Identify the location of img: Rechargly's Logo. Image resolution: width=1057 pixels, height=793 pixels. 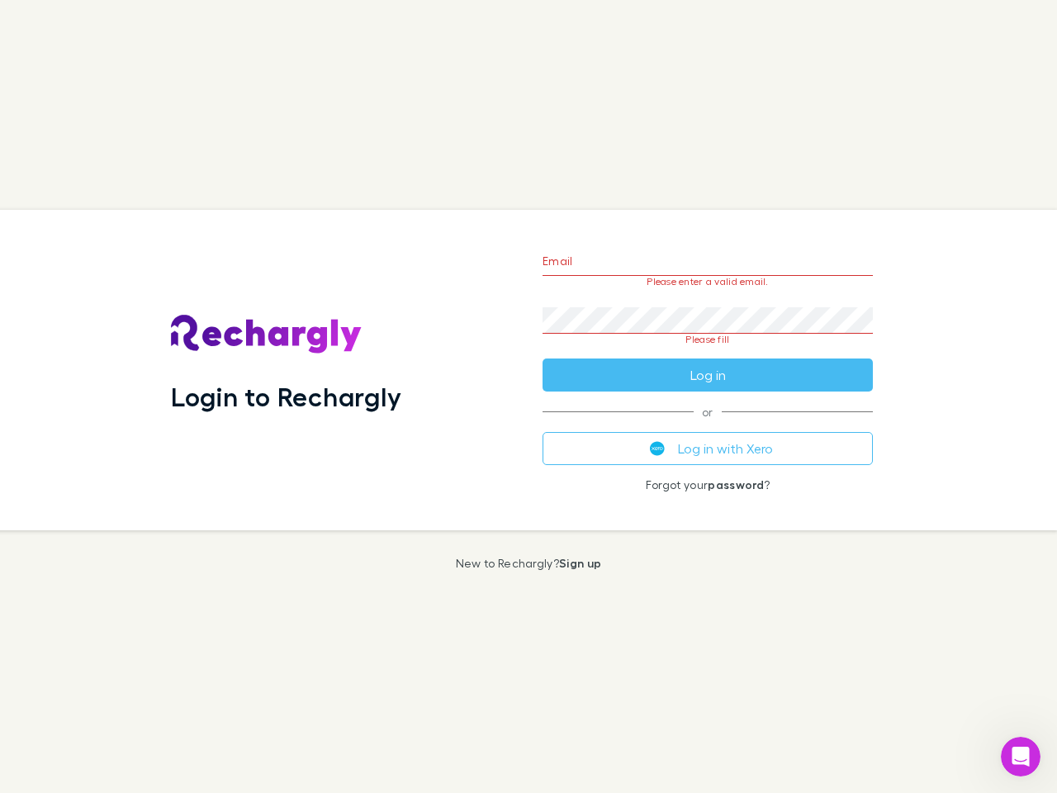
(267, 335).